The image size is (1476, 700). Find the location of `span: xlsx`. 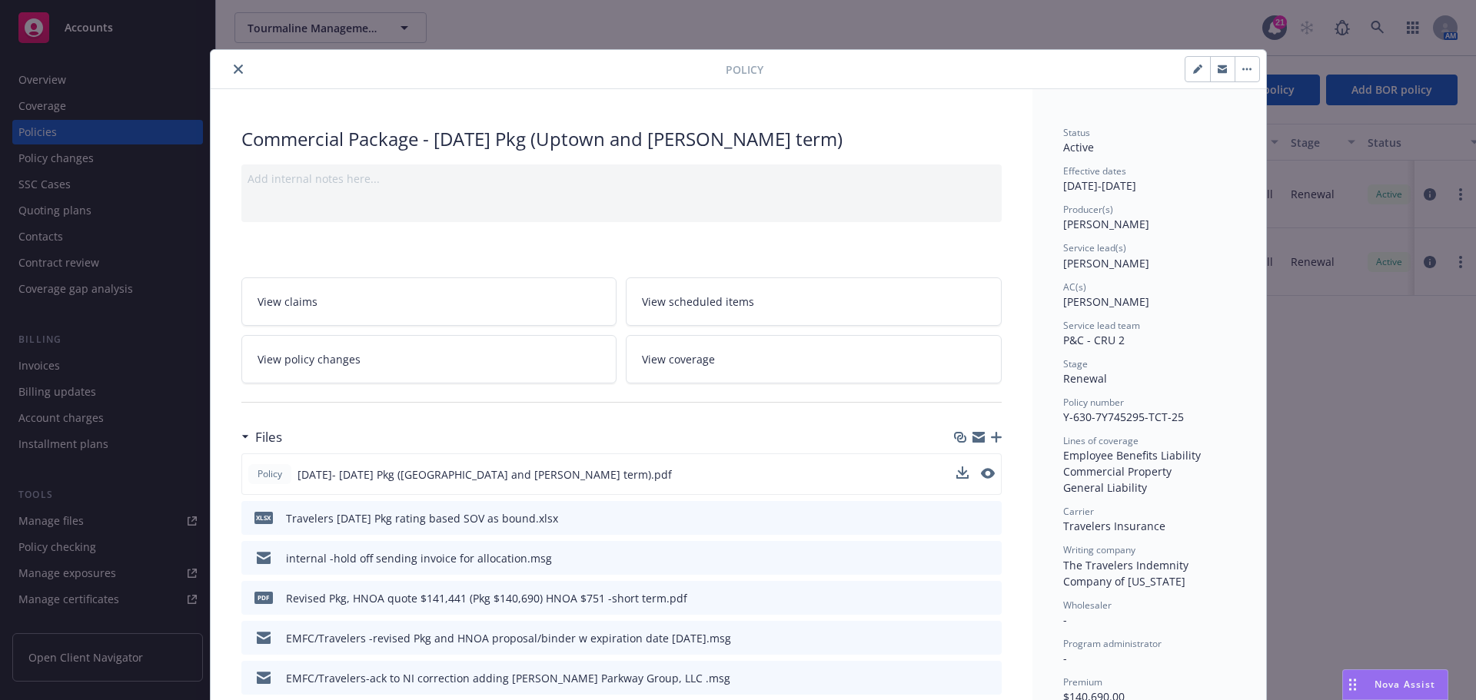

span: xlsx is located at coordinates (264, 517).